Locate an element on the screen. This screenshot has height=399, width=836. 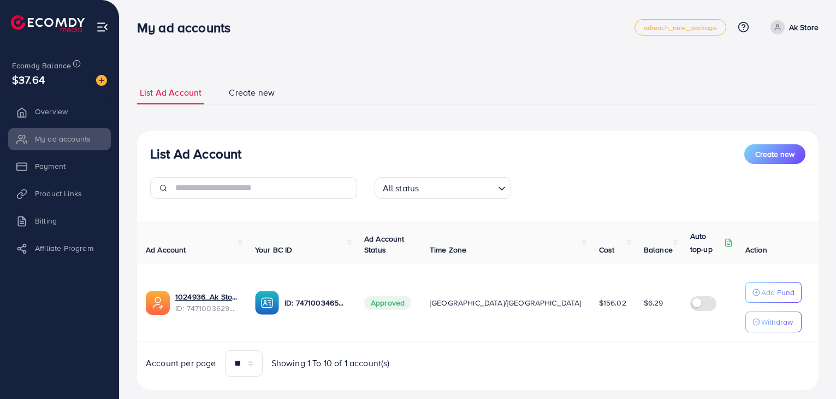
input: Search for option is located at coordinates (458, 187).